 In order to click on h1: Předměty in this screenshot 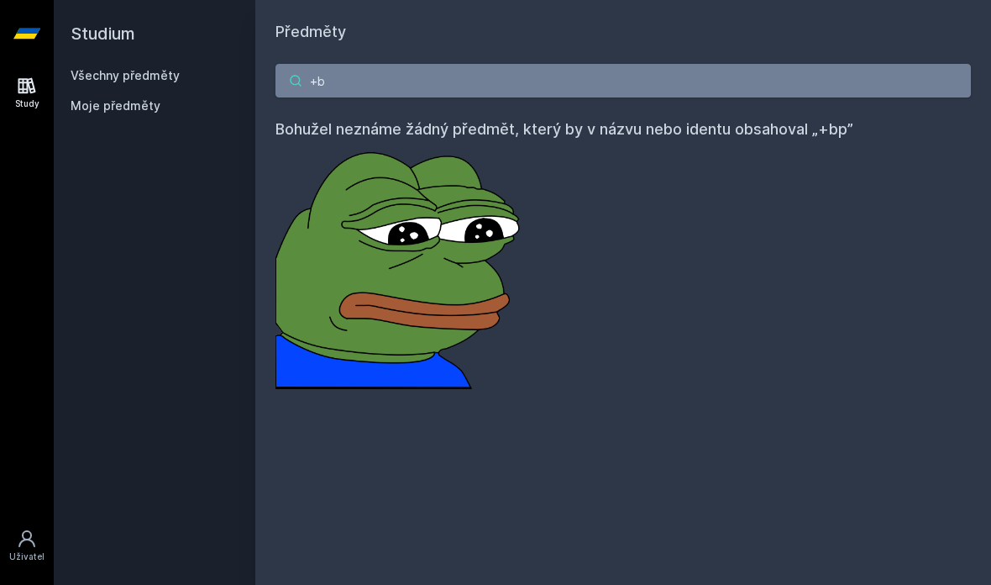, I will do `click(623, 32)`.